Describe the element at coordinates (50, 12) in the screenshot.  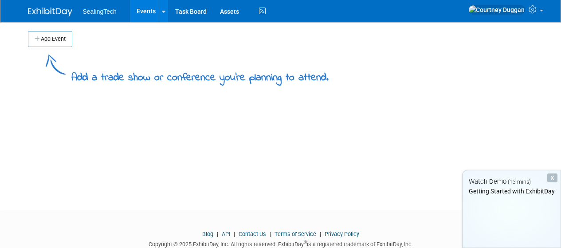
I see `img: ExhibitDay` at that location.